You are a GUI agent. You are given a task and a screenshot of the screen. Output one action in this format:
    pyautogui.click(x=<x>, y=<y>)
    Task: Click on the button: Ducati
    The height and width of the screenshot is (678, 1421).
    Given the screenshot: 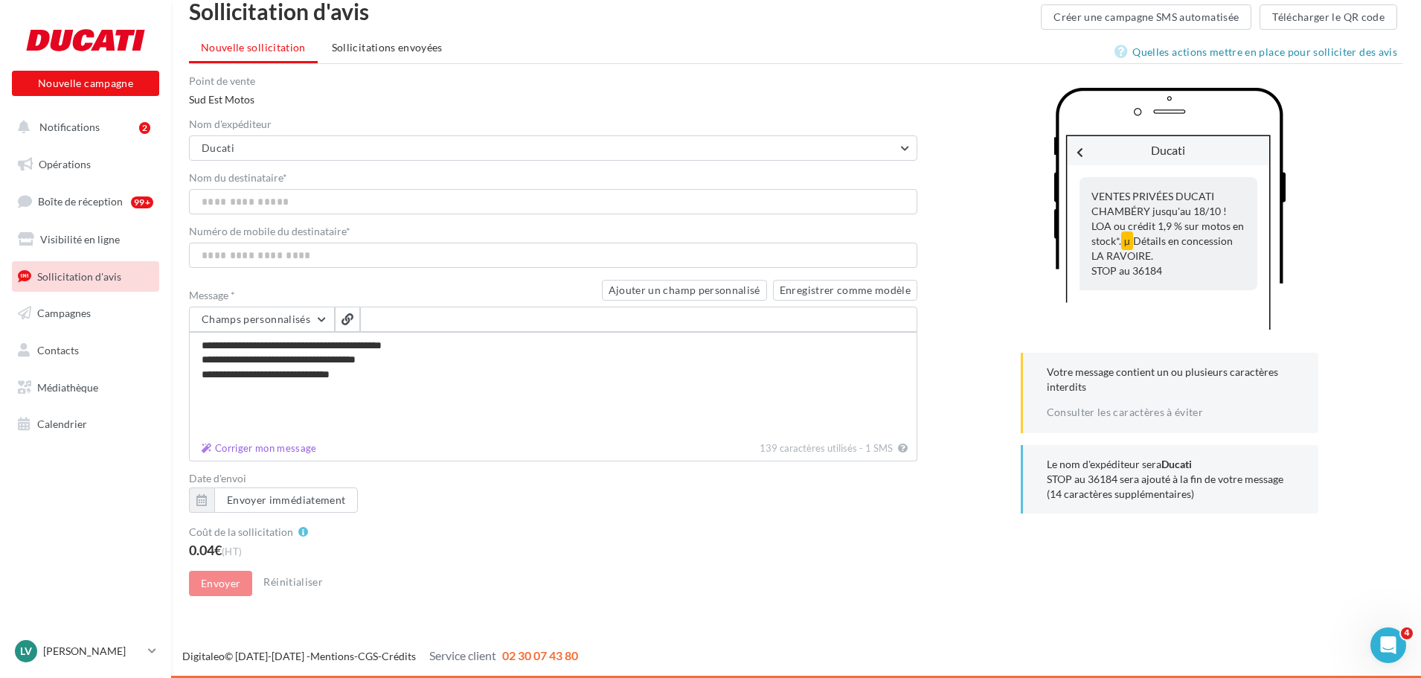 What is the action you would take?
    pyautogui.click(x=553, y=148)
    